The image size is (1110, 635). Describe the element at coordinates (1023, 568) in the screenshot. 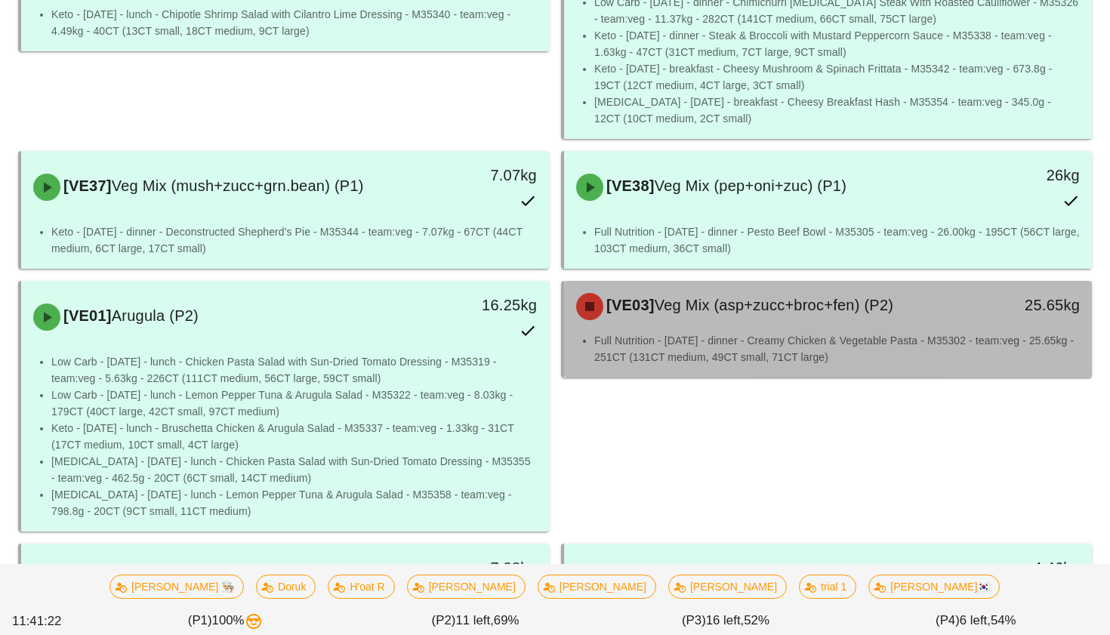

I see `div: 4.46kg` at that location.